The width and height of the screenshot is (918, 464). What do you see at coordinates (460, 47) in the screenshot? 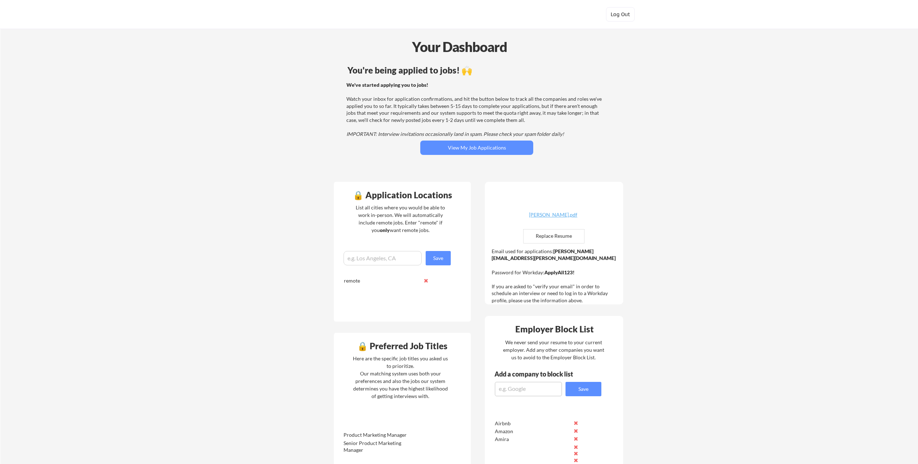
I see `div: Your Dashboard` at bounding box center [460, 47].